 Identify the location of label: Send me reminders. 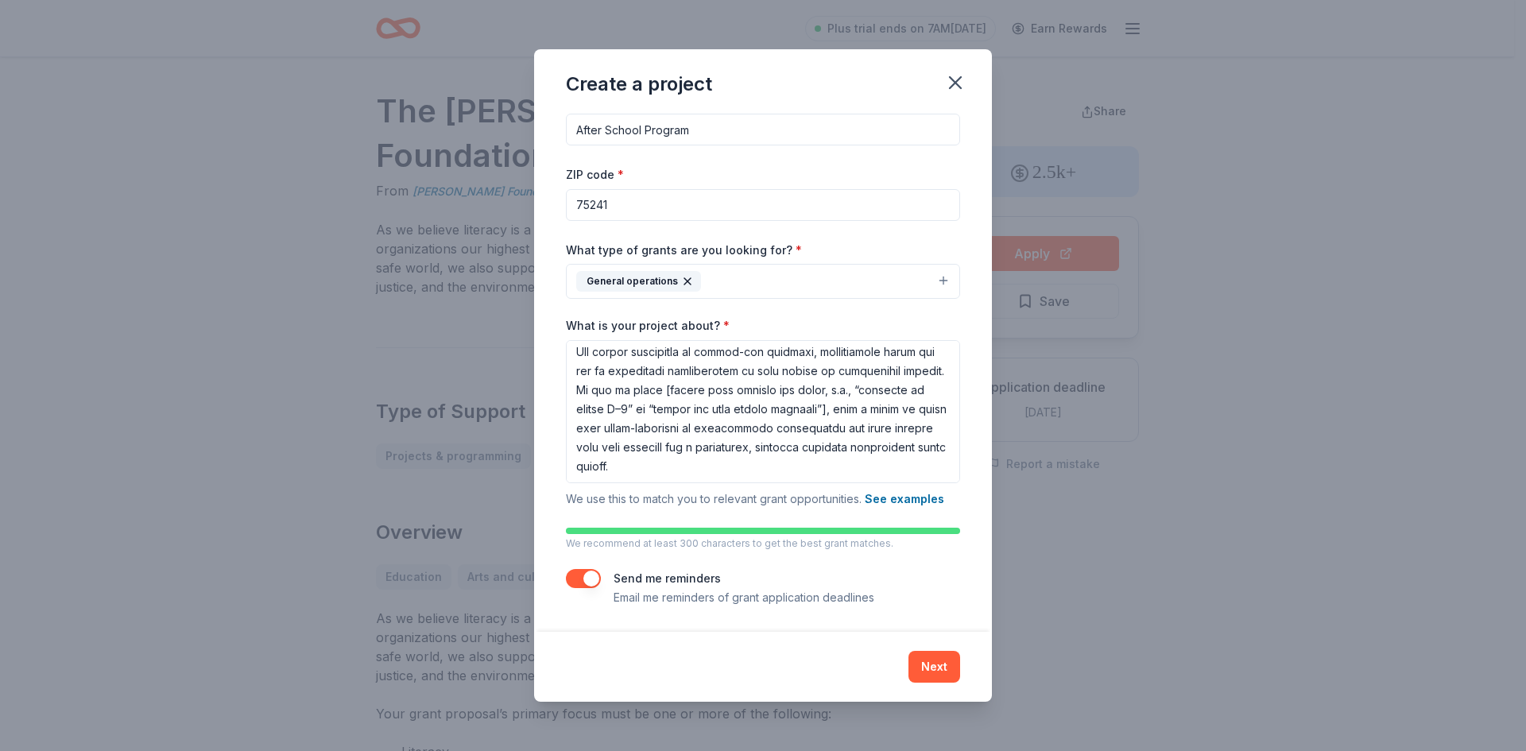
(667, 578).